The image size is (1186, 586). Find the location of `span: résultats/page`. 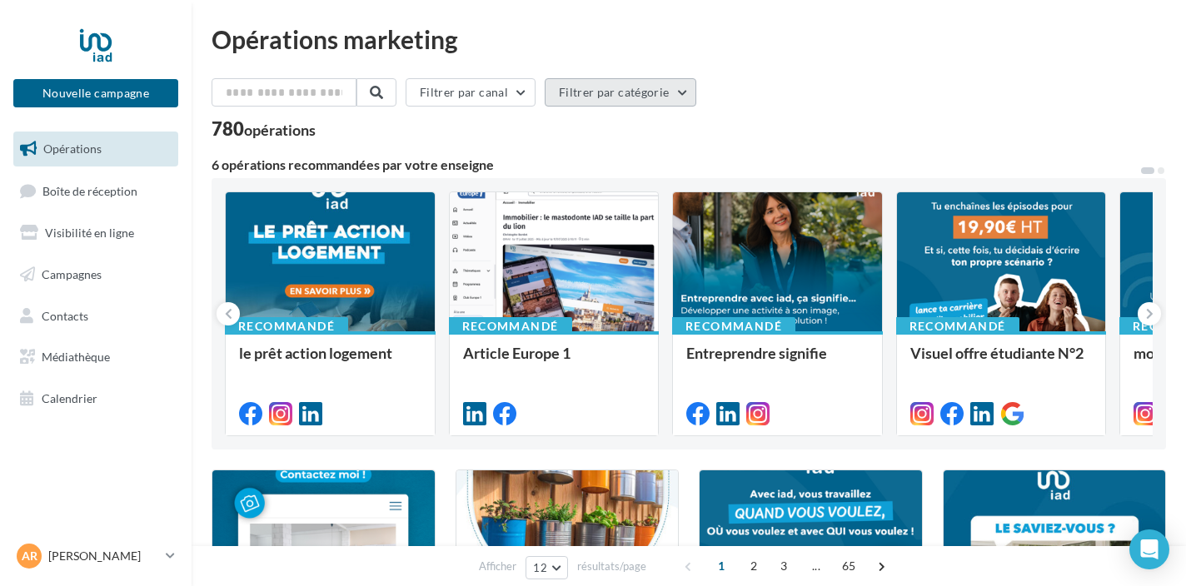

span: résultats/page is located at coordinates (611, 566).